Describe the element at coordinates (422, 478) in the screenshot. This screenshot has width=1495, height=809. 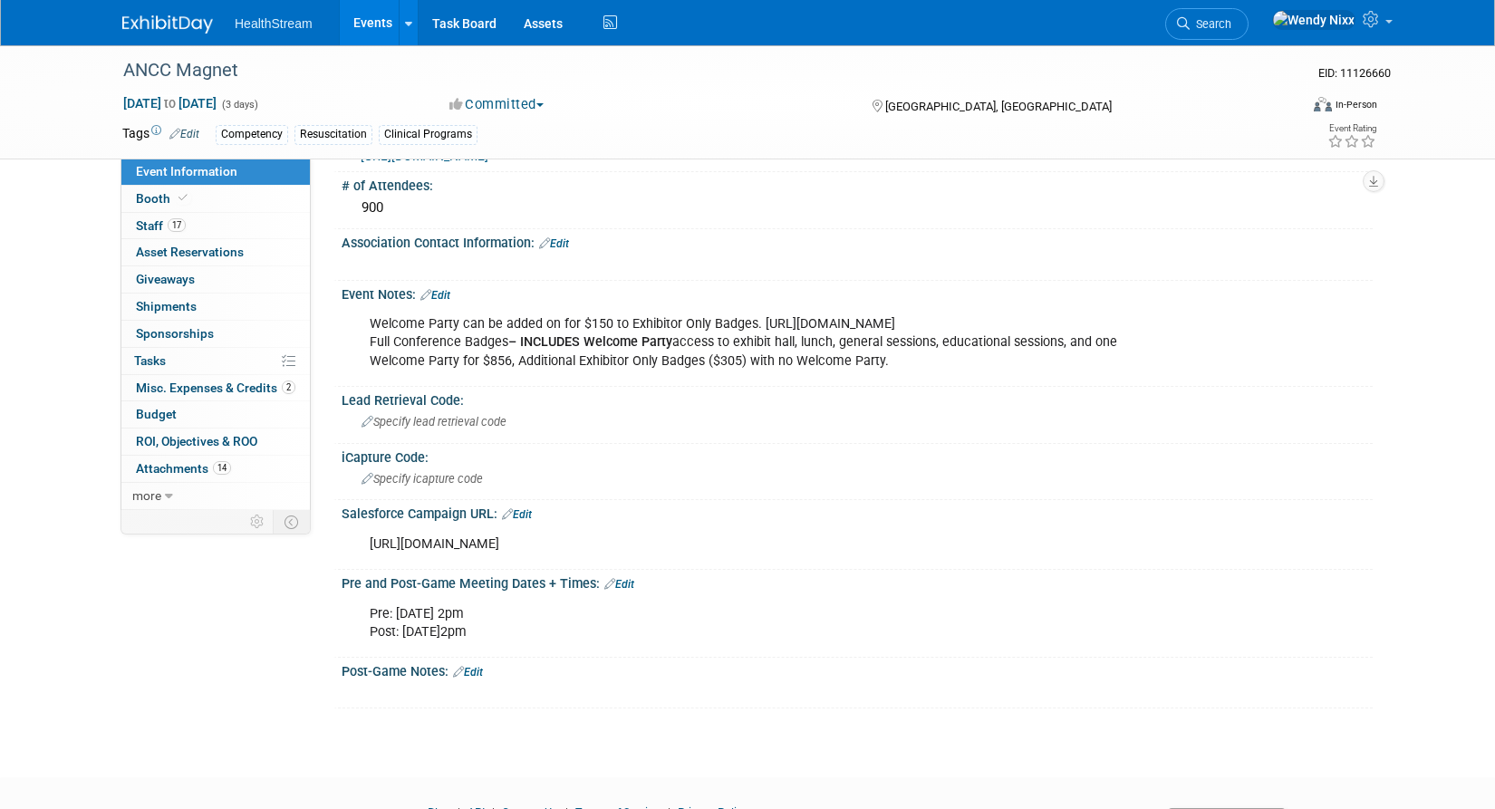
I see `span: Specify icapture code` at that location.